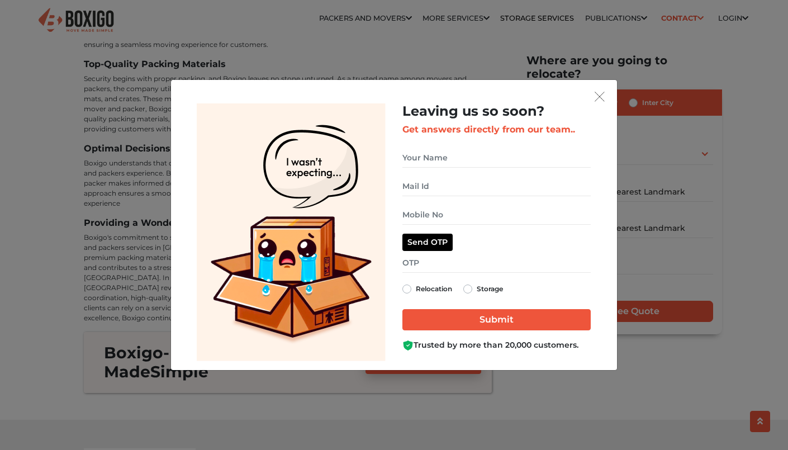 This screenshot has height=450, width=788. I want to click on img: Boxigo Customer Shield, so click(408, 345).